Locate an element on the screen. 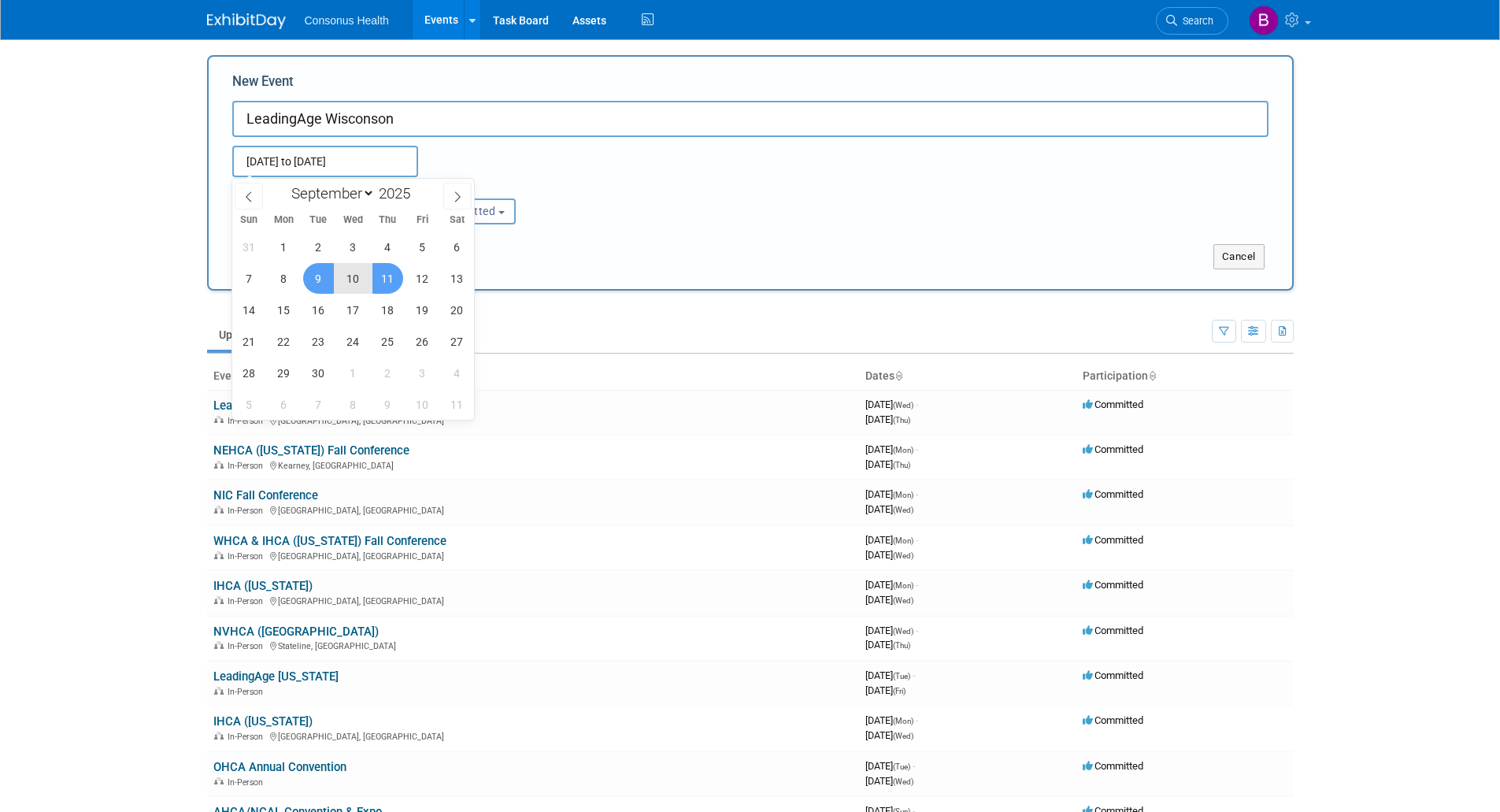 The width and height of the screenshot is (1500, 812). span: (Thu) is located at coordinates (902, 645).